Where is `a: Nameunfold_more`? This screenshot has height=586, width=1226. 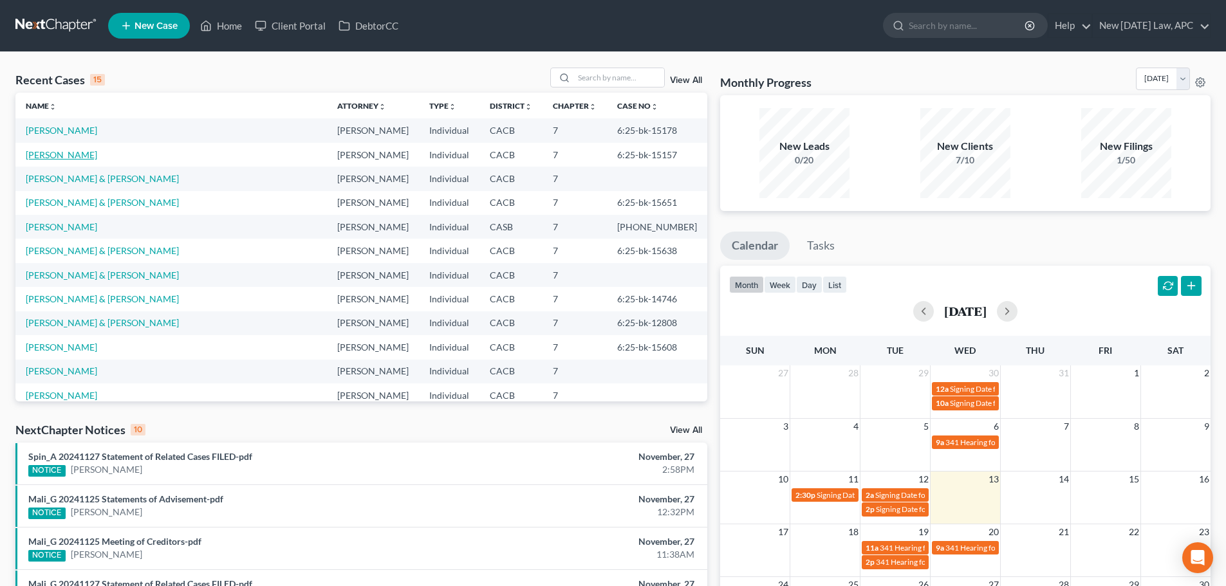 a: Nameunfold_more is located at coordinates (41, 106).